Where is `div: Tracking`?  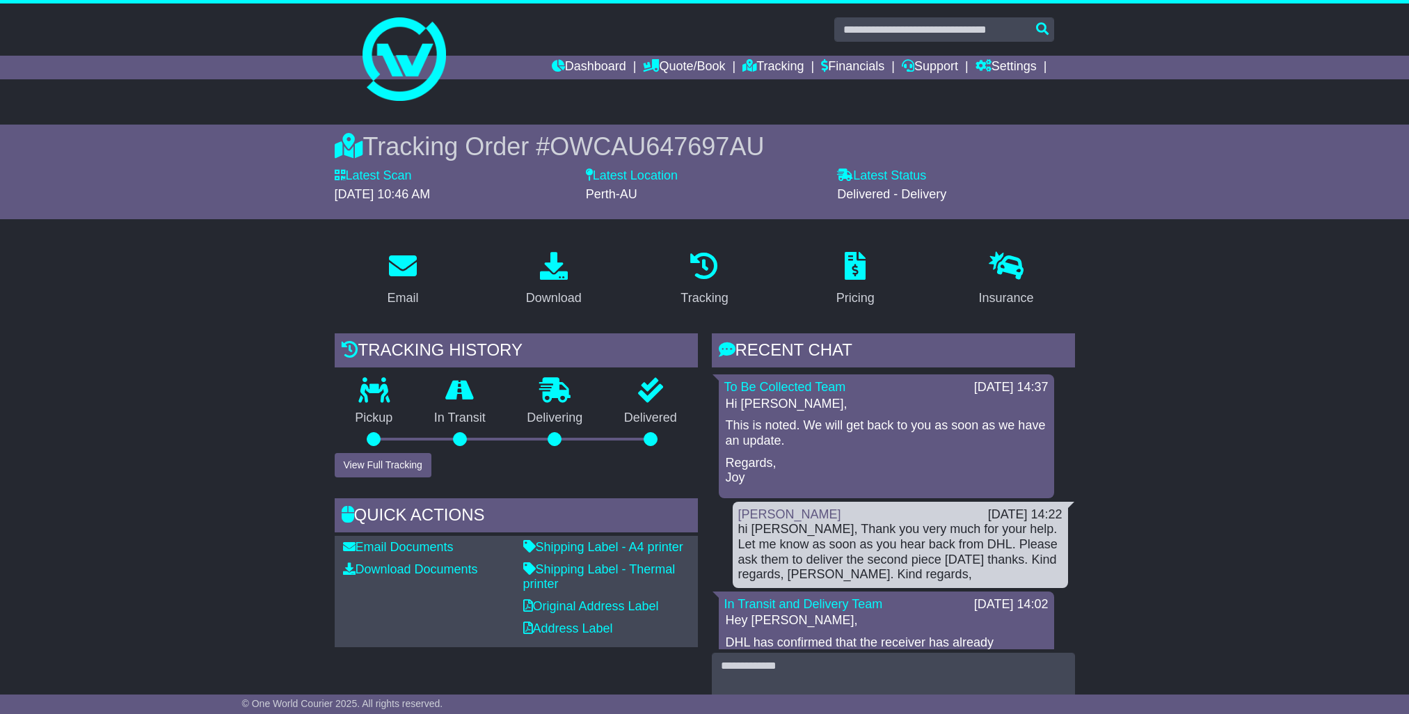 div: Tracking is located at coordinates (704, 298).